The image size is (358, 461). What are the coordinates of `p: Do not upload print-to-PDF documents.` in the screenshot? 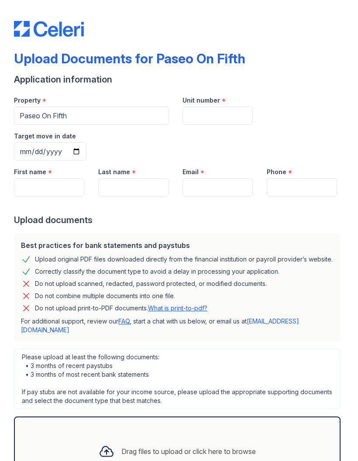 It's located at (121, 308).